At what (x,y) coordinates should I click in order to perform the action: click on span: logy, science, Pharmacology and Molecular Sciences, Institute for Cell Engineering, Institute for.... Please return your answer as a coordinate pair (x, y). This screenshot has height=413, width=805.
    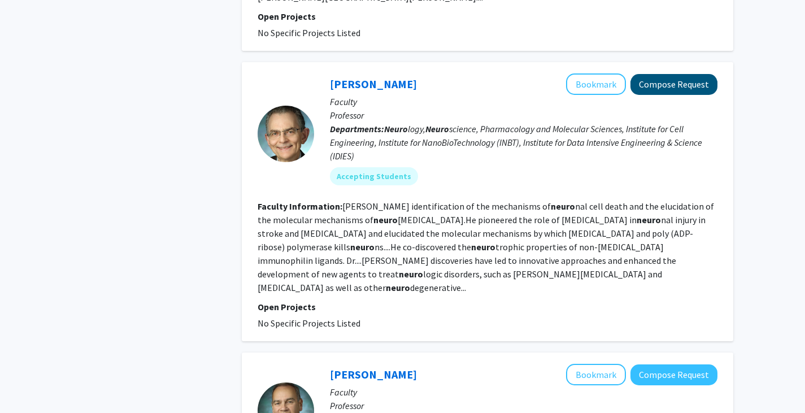
    Looking at the image, I should click on (516, 142).